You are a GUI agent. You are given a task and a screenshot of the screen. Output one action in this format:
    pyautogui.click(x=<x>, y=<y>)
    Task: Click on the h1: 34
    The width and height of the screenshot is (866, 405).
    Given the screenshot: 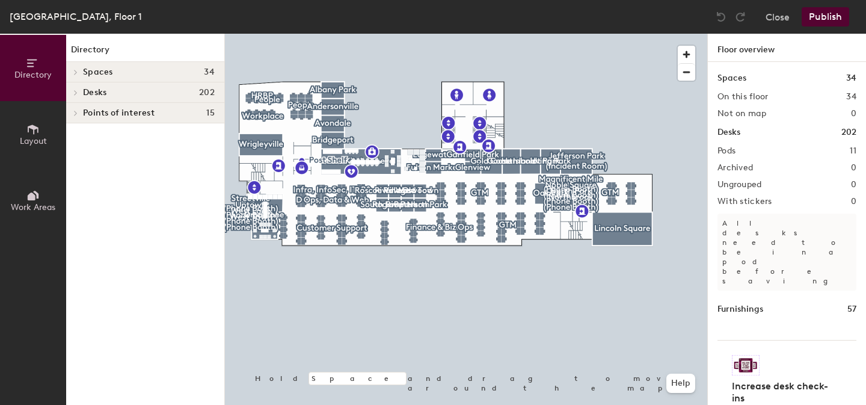 What is the action you would take?
    pyautogui.click(x=851, y=78)
    